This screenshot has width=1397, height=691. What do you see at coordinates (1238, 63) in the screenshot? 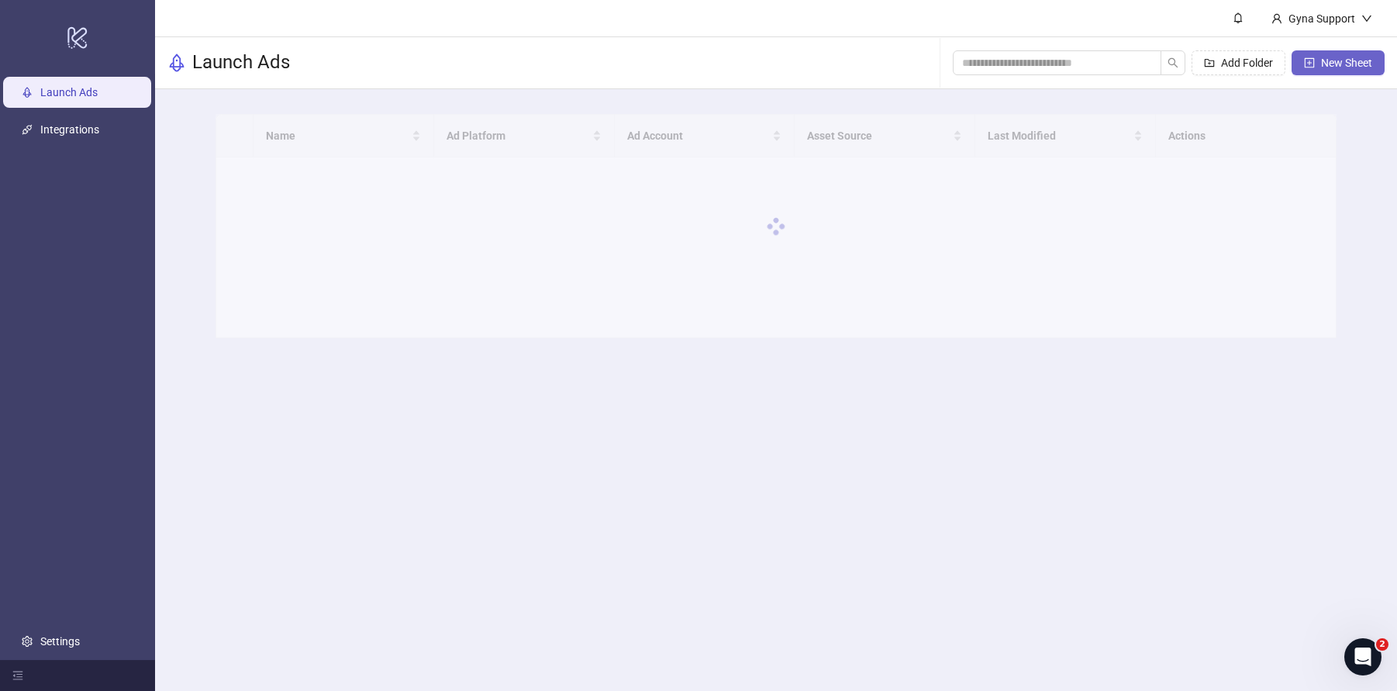
I see `button: Add Folder` at bounding box center [1238, 63].